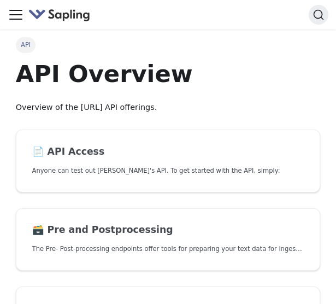  Describe the element at coordinates (168, 152) in the screenshot. I see `h2: API Access` at that location.